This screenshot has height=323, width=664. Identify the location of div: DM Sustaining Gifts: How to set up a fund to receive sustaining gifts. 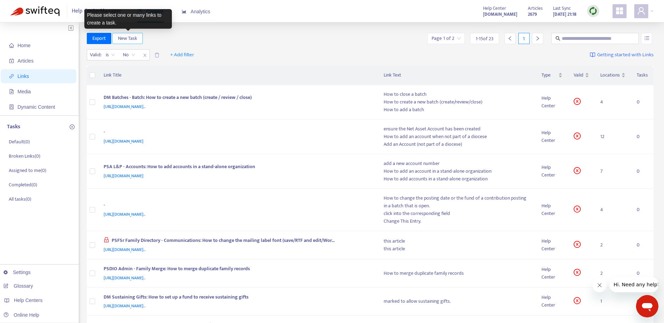
(237, 298).